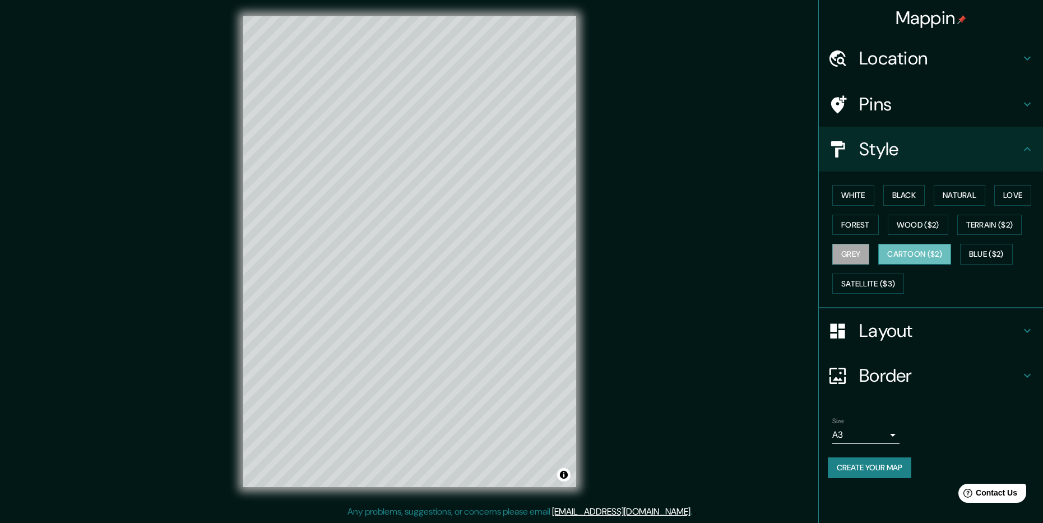 The width and height of the screenshot is (1043, 523). I want to click on button: Grey, so click(850, 254).